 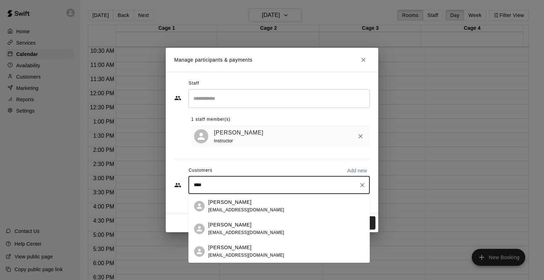 I want to click on button: Remove, so click(x=361, y=136).